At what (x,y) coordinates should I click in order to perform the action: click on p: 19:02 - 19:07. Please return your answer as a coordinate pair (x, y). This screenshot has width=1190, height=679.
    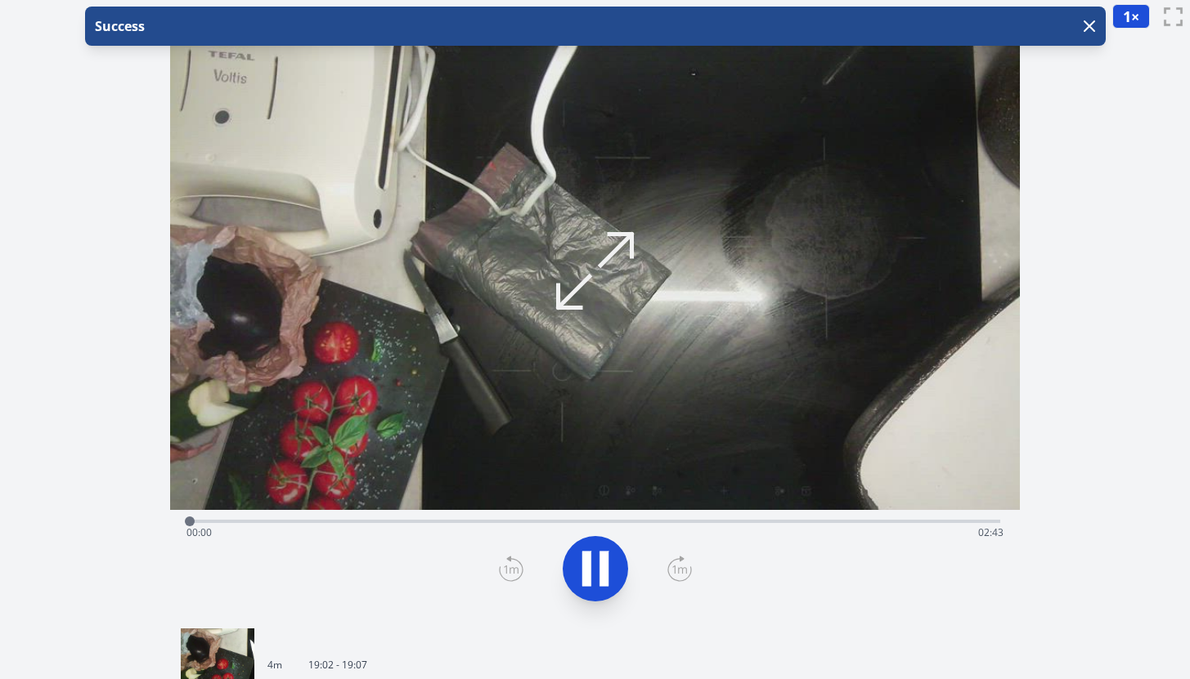
    Looking at the image, I should click on (338, 666).